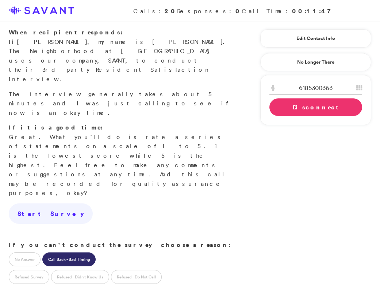 Image resolution: width=380 pixels, height=285 pixels. I want to click on strong: 00:11:47, so click(314, 11).